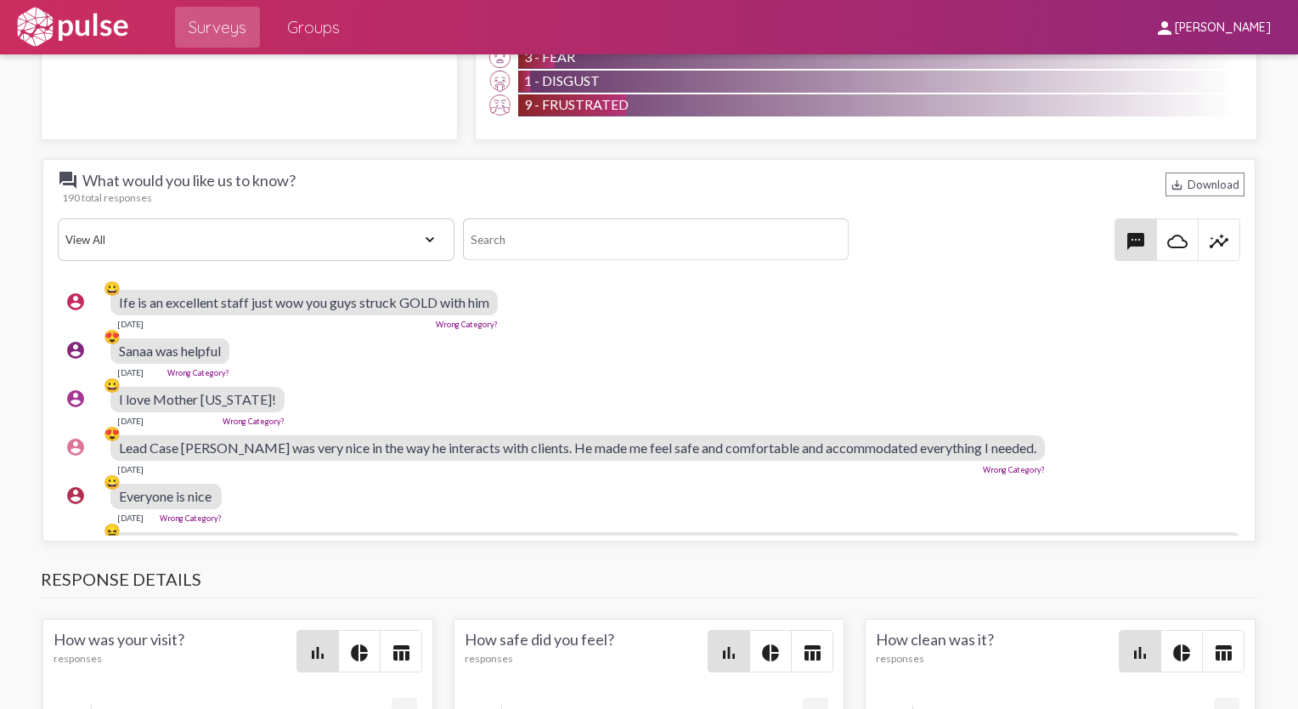  I want to click on img: white-logo.svg, so click(72, 27).